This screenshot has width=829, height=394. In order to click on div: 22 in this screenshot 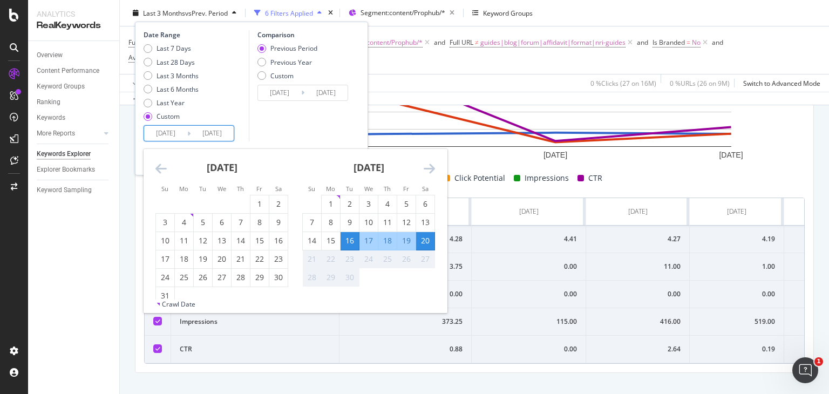, I will do `click(260, 259)`.